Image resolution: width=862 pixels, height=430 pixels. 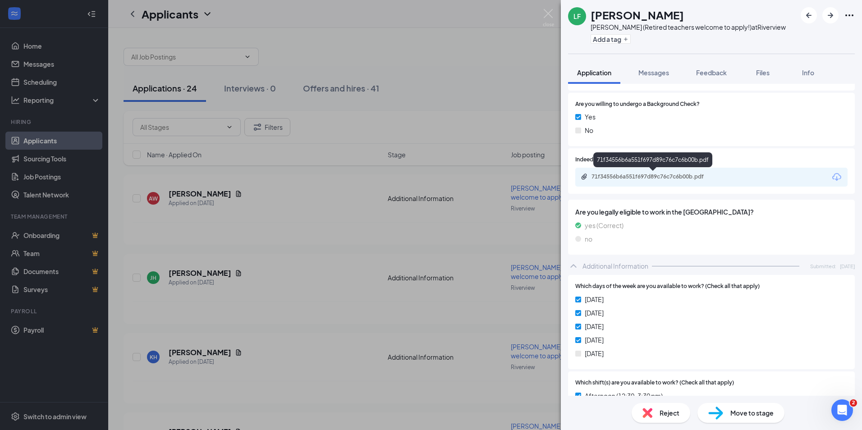 I want to click on svg: ArrowLeftNew, so click(x=809, y=15).